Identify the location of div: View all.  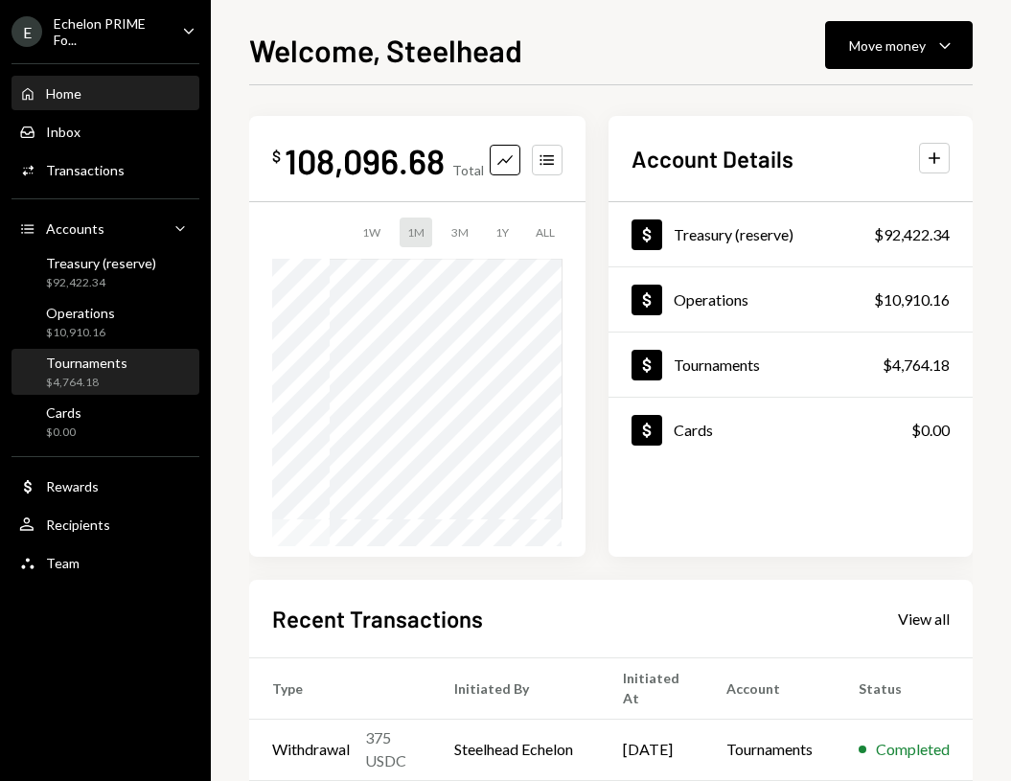
(924, 619).